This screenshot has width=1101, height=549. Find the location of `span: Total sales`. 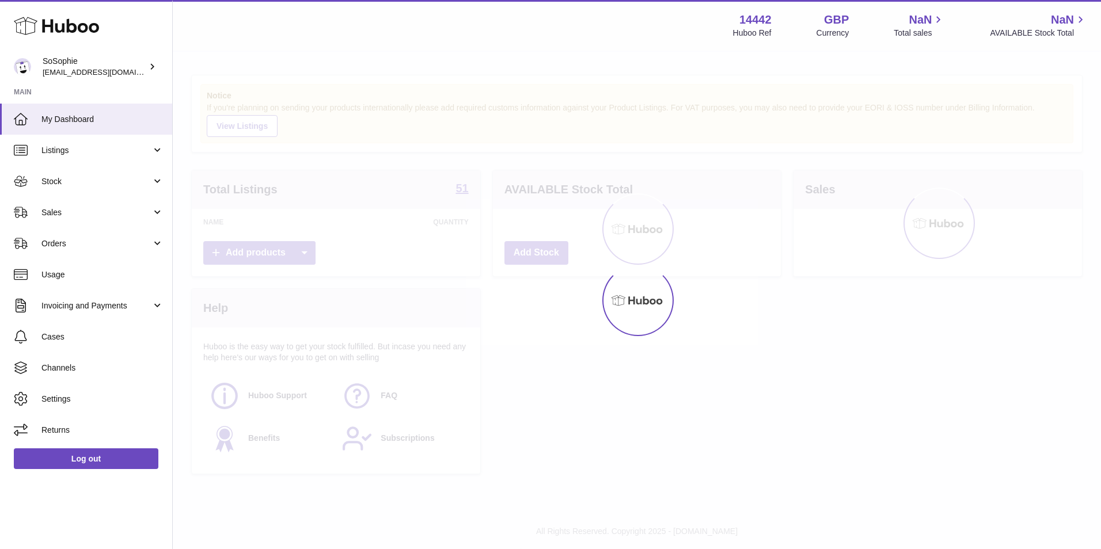

span: Total sales is located at coordinates (919, 33).